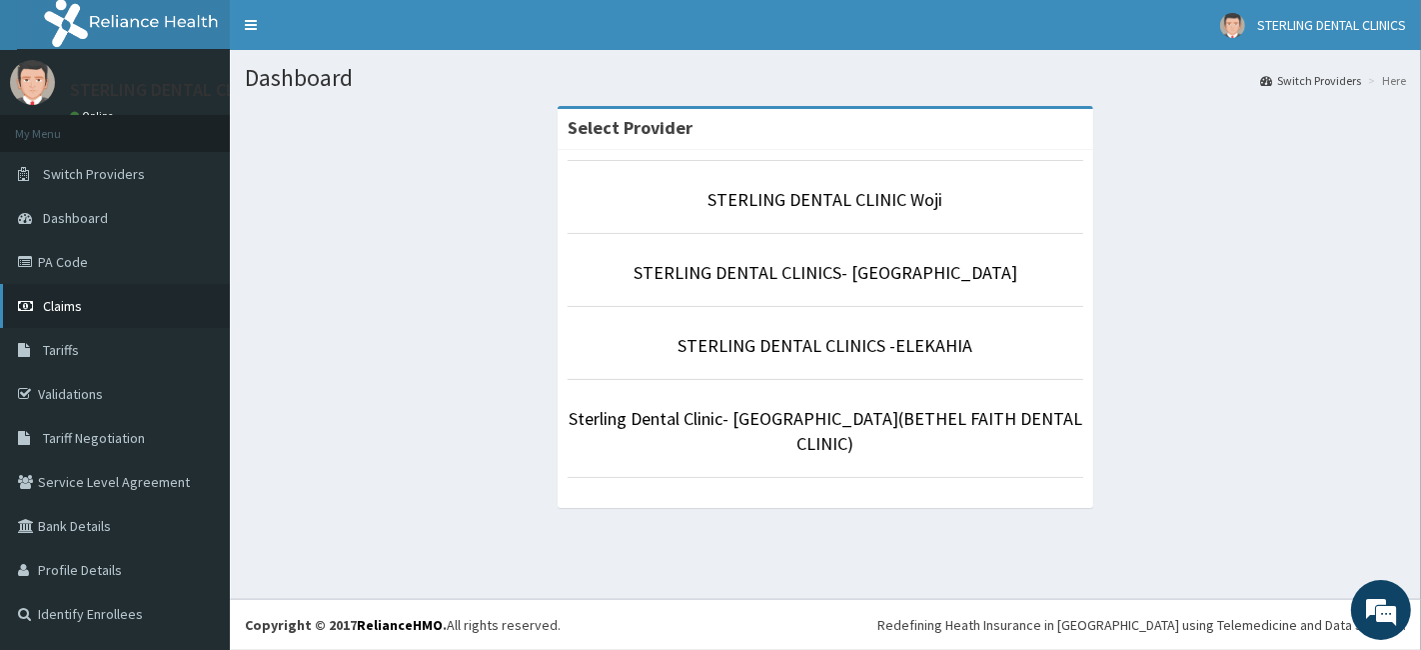 The height and width of the screenshot is (650, 1421). Describe the element at coordinates (346, 625) in the screenshot. I see `strong: Copyright © 2017 .` at that location.